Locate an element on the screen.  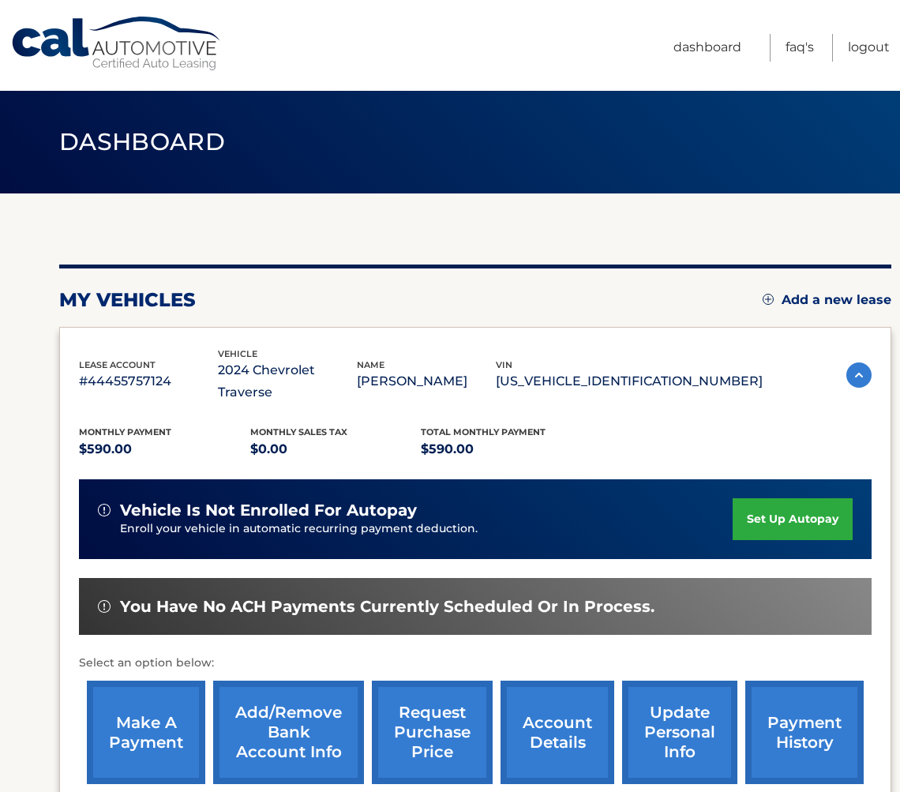
a: Logout is located at coordinates (868, 47).